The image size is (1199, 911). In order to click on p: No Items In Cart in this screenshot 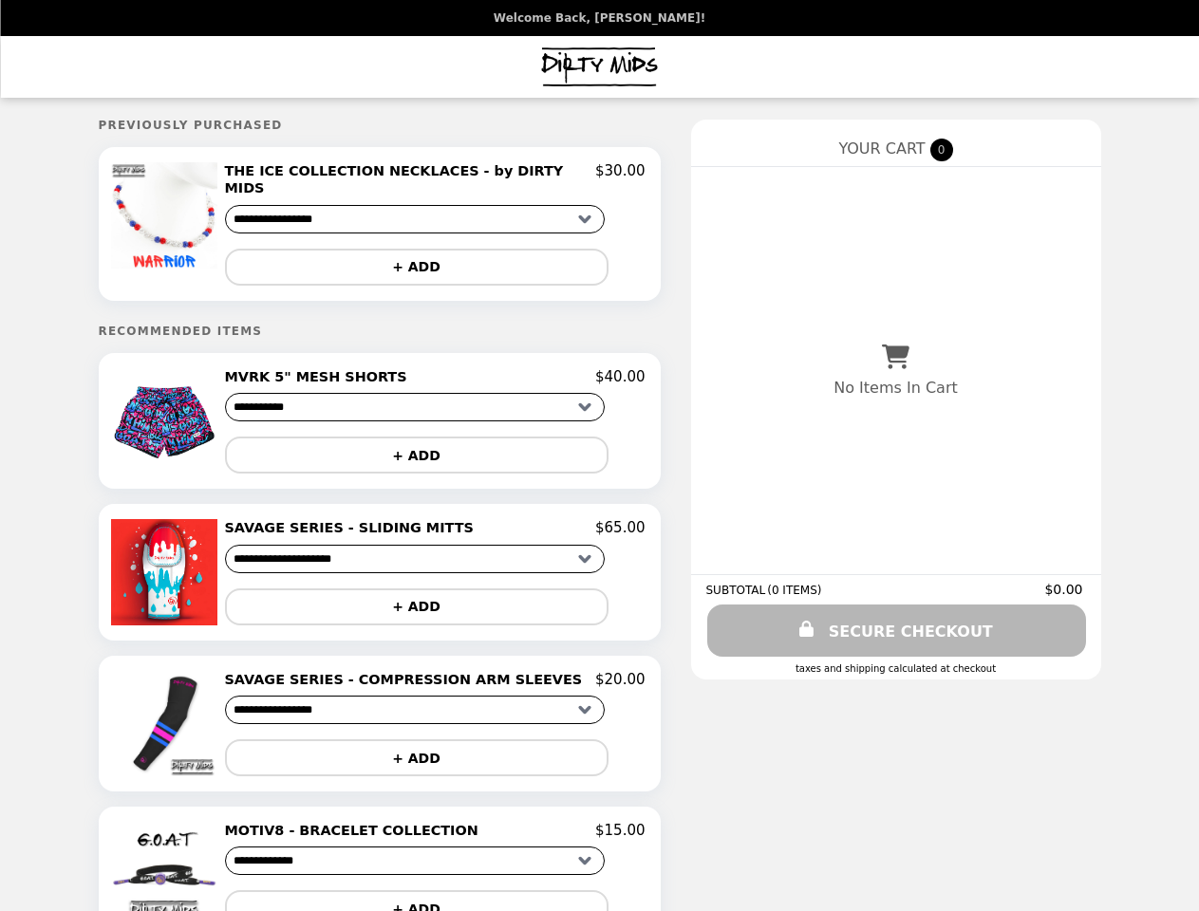, I will do `click(895, 387)`.